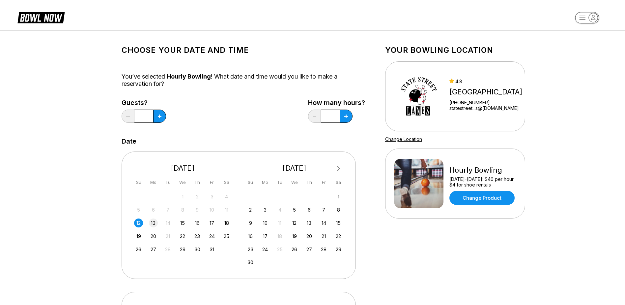 This screenshot has width=625, height=305. What do you see at coordinates (183, 236) in the screenshot?
I see `div: Choose Wednesday, October 22nd, 2025` at bounding box center [183, 236].